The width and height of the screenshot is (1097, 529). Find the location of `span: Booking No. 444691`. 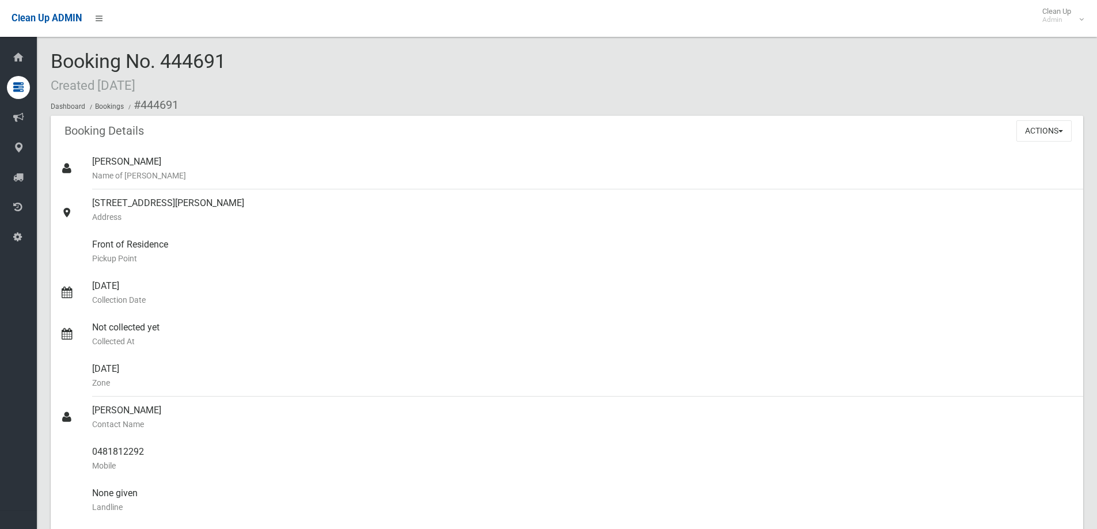

span: Booking No. 444691 is located at coordinates (138, 72).